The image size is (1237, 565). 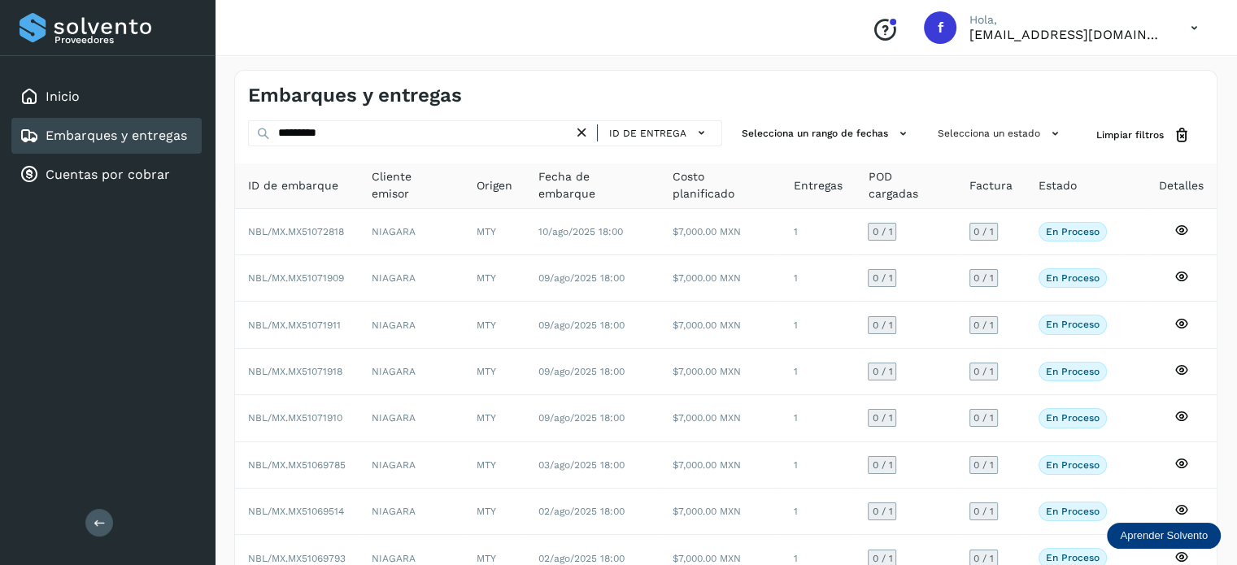 I want to click on span: Origen, so click(x=494, y=185).